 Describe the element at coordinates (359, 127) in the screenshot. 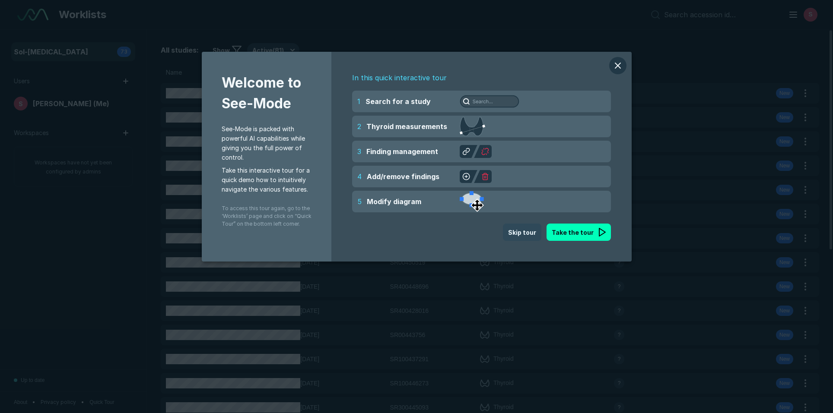

I see `span: 2` at that location.